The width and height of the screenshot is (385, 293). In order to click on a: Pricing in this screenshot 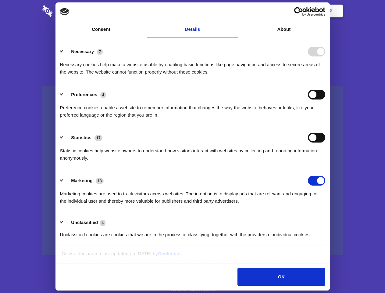, I will do `click(192, 11)`.